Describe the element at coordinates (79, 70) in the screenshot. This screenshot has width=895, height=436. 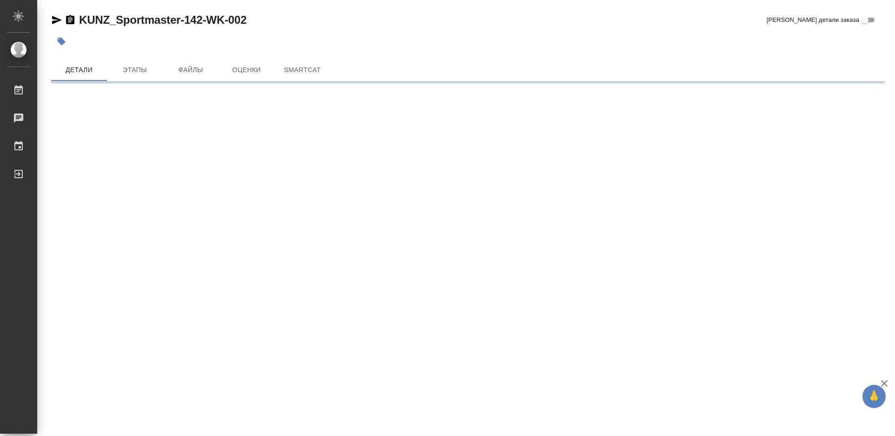
I see `span: Детали` at that location.